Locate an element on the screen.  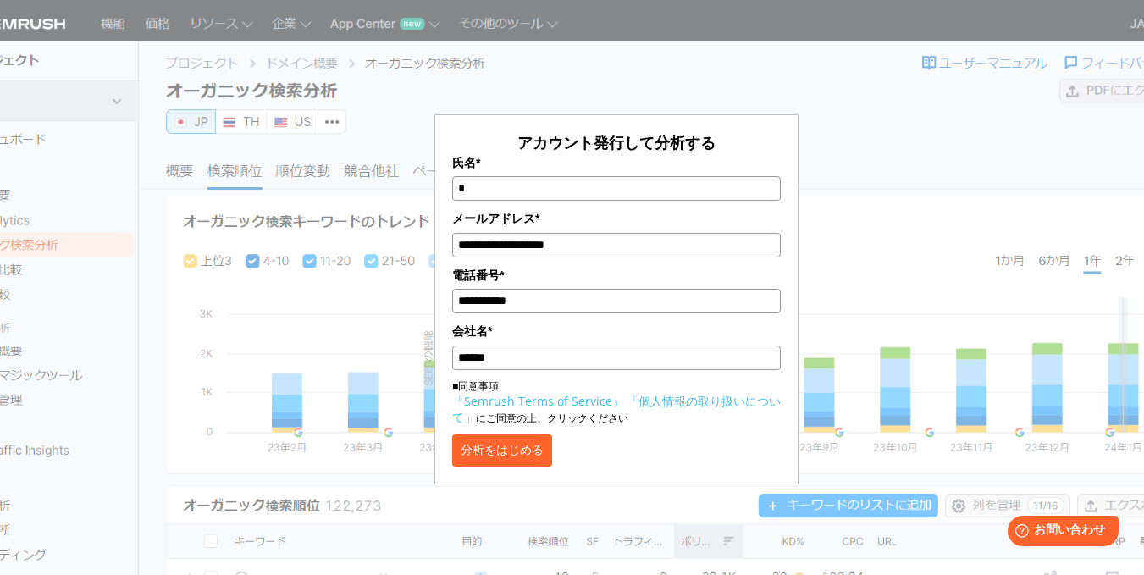
label: メールアドレス* is located at coordinates (616, 218).